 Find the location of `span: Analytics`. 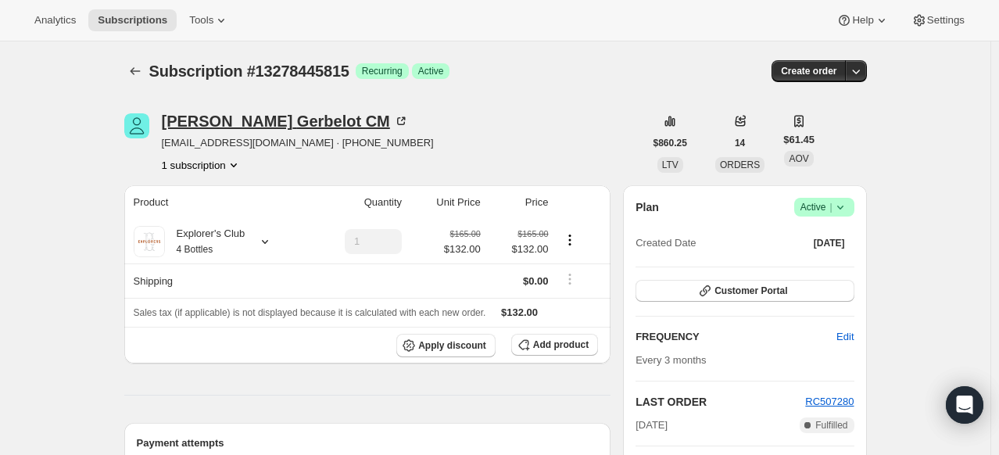

span: Analytics is located at coordinates (55, 20).